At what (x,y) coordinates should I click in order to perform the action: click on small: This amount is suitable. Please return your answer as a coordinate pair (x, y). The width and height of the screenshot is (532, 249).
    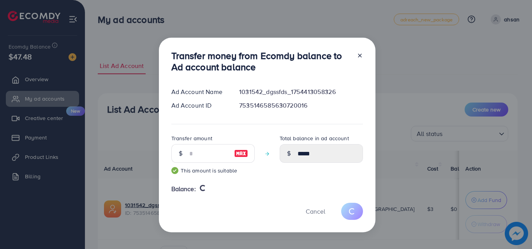
    Looking at the image, I should click on (213, 171).